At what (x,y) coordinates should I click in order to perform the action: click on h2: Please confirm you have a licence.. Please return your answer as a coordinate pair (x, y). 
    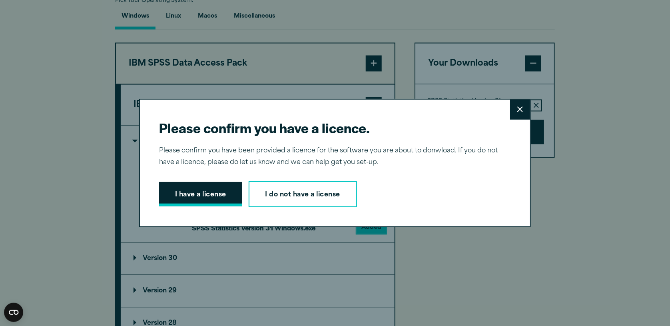
    Looking at the image, I should click on (332, 128).